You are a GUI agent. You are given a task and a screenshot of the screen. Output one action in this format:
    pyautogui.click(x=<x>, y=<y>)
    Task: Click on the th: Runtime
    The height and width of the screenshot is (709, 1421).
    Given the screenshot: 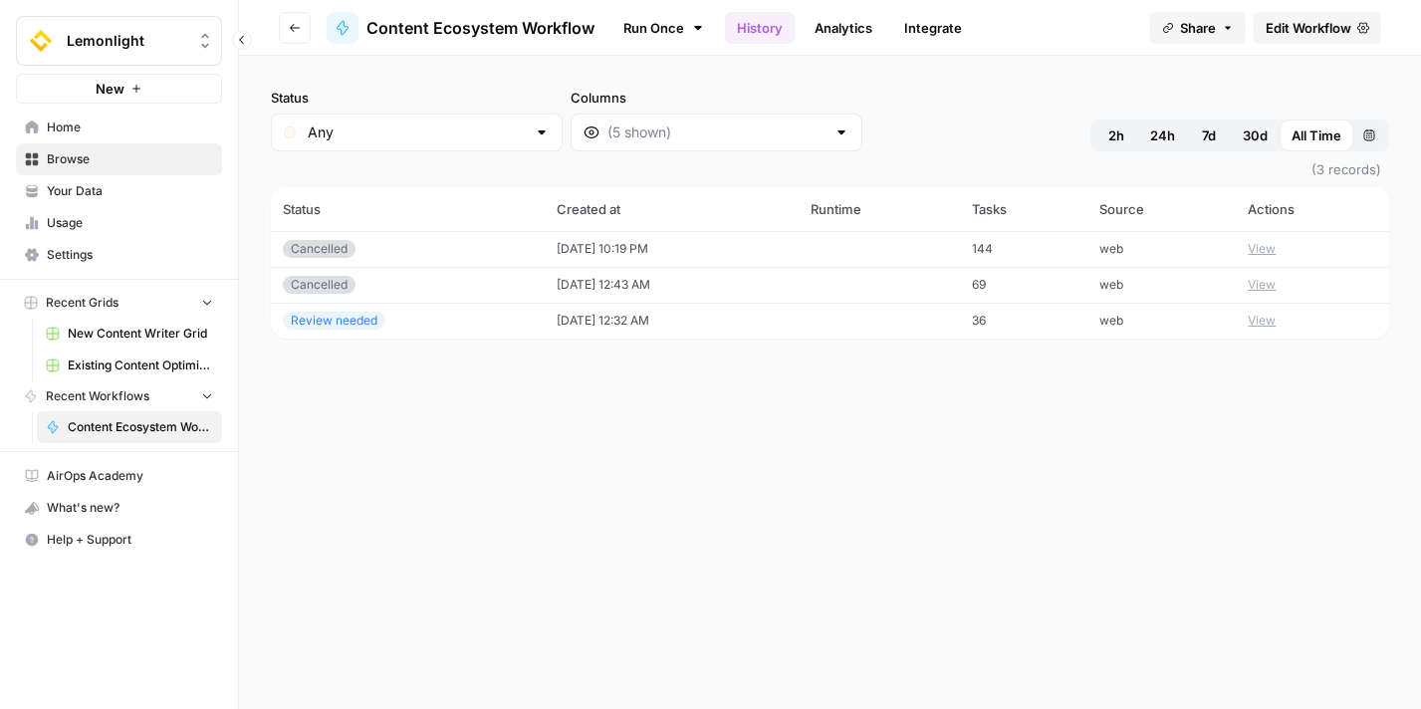 What is the action you would take?
    pyautogui.click(x=879, y=209)
    